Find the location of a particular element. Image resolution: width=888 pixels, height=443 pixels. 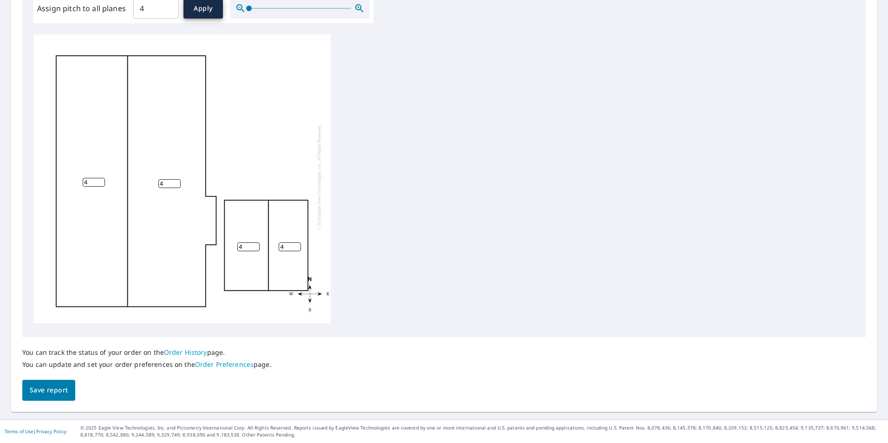

button: Save report is located at coordinates (49, 390).